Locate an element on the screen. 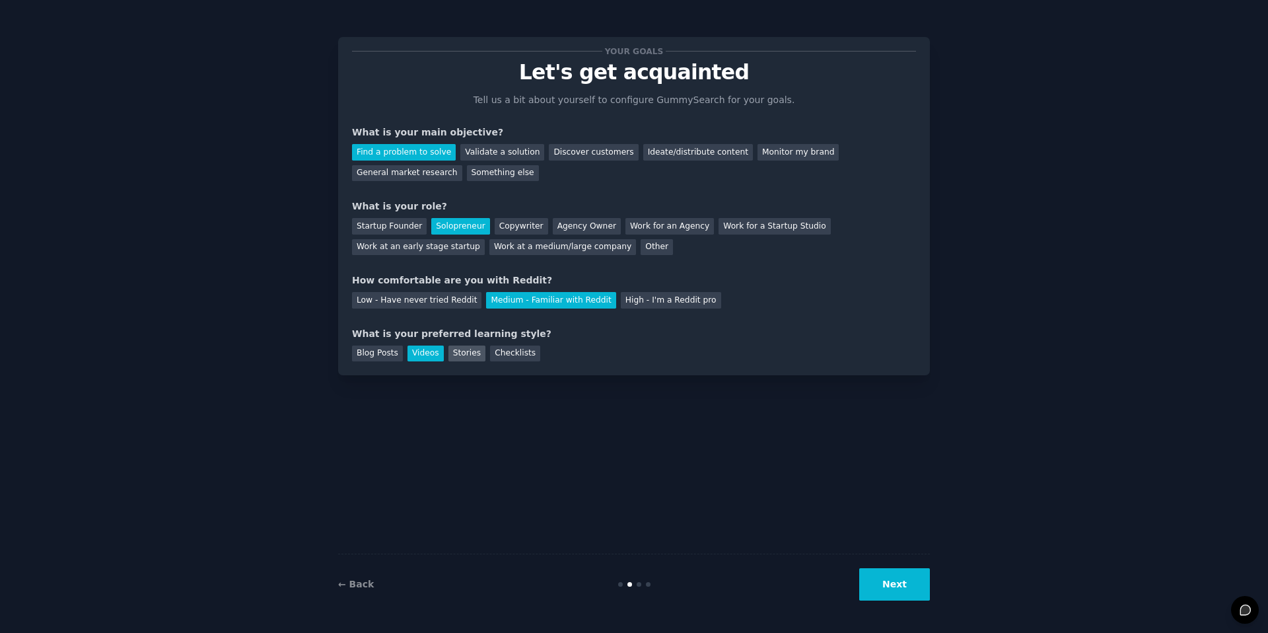 This screenshot has height=633, width=1268. div: Something else is located at coordinates (502, 173).